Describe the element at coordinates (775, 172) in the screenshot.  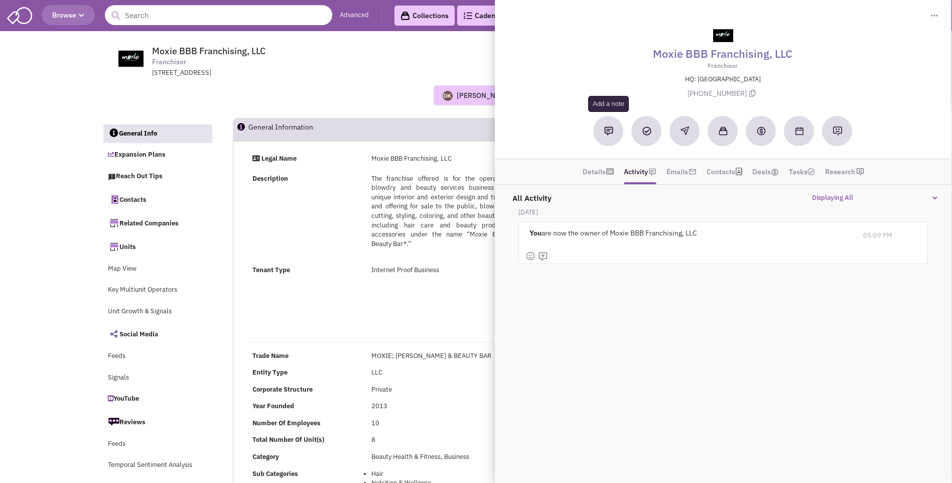
I see `img: icon-dealamount.png` at that location.